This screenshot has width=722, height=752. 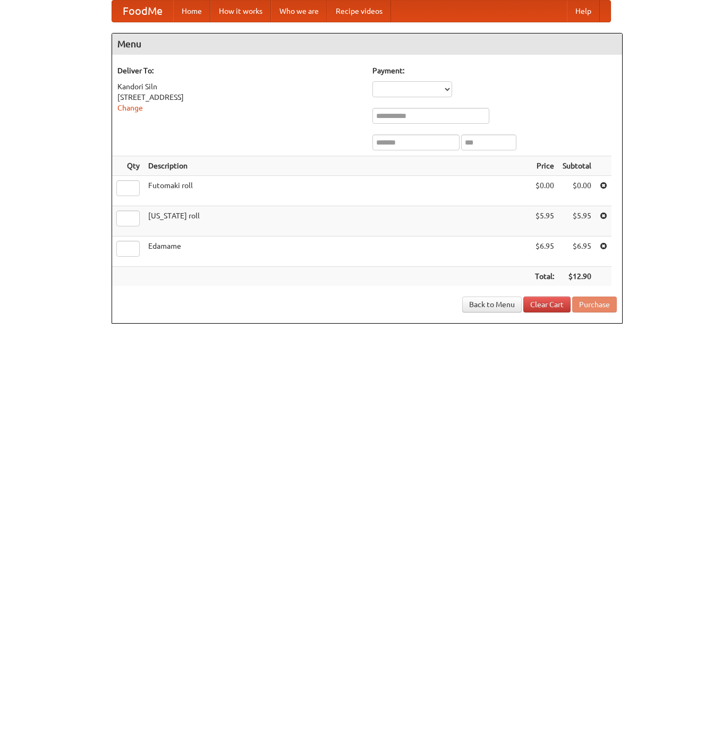 I want to click on th: $12.90, so click(x=577, y=276).